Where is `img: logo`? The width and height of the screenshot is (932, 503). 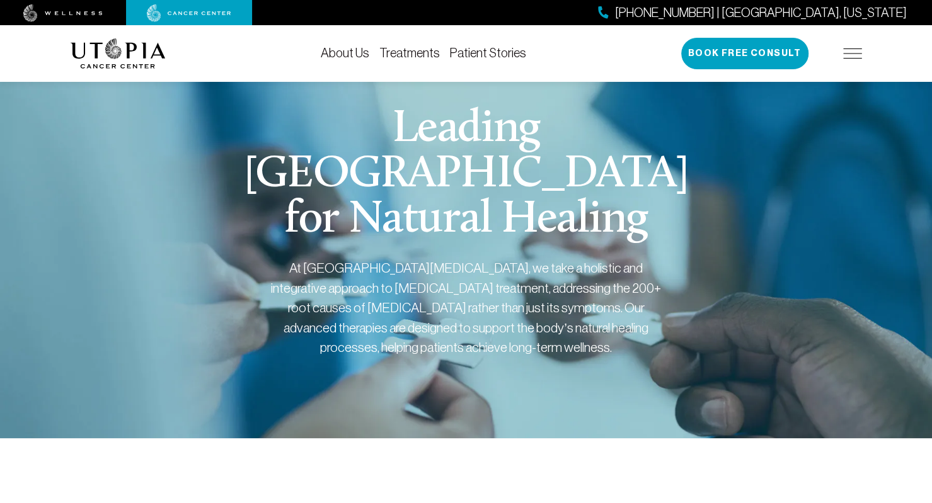 img: logo is located at coordinates (118, 54).